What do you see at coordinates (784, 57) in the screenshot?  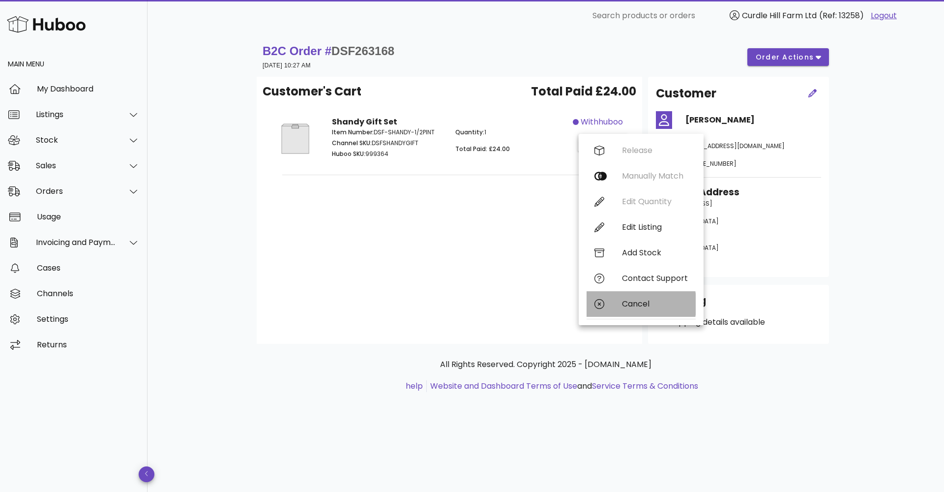 I see `span: order actions` at bounding box center [784, 57].